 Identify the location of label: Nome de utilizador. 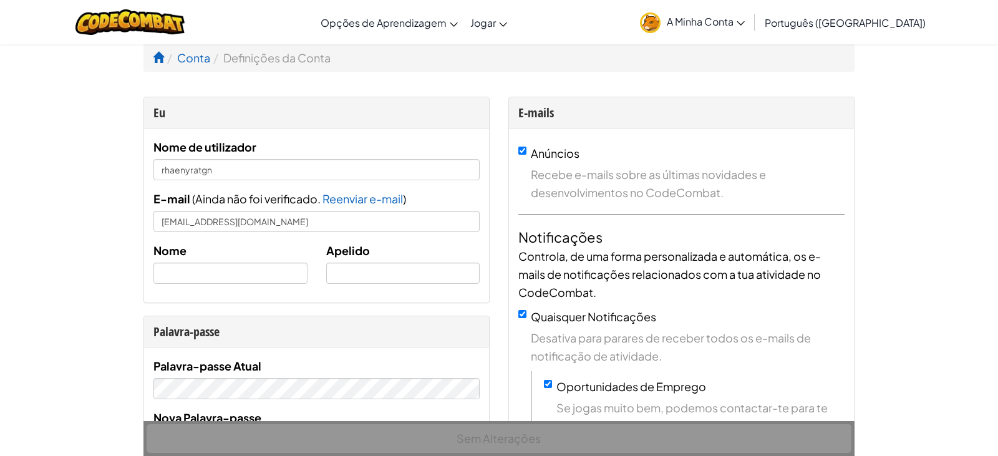
(205, 147).